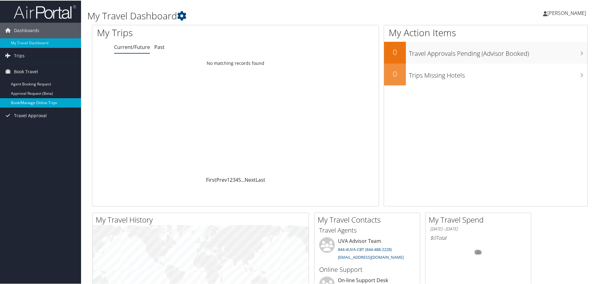 The width and height of the screenshot is (596, 284). What do you see at coordinates (26, 30) in the screenshot?
I see `span: Dashboards` at bounding box center [26, 30].